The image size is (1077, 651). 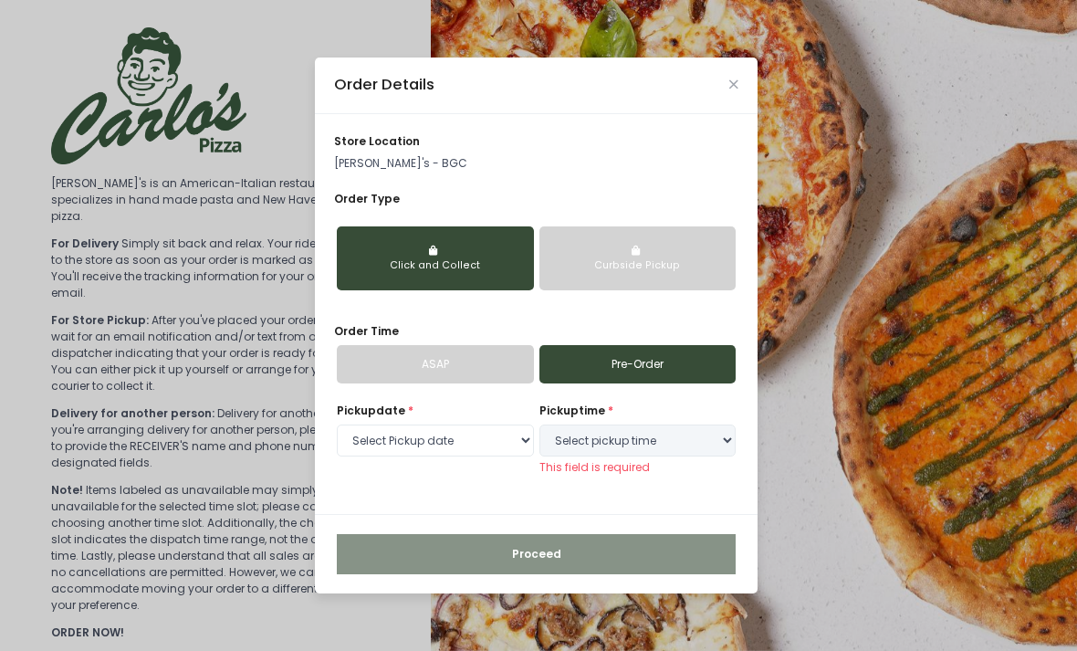 I want to click on a: Pre-Order, so click(x=638, y=364).